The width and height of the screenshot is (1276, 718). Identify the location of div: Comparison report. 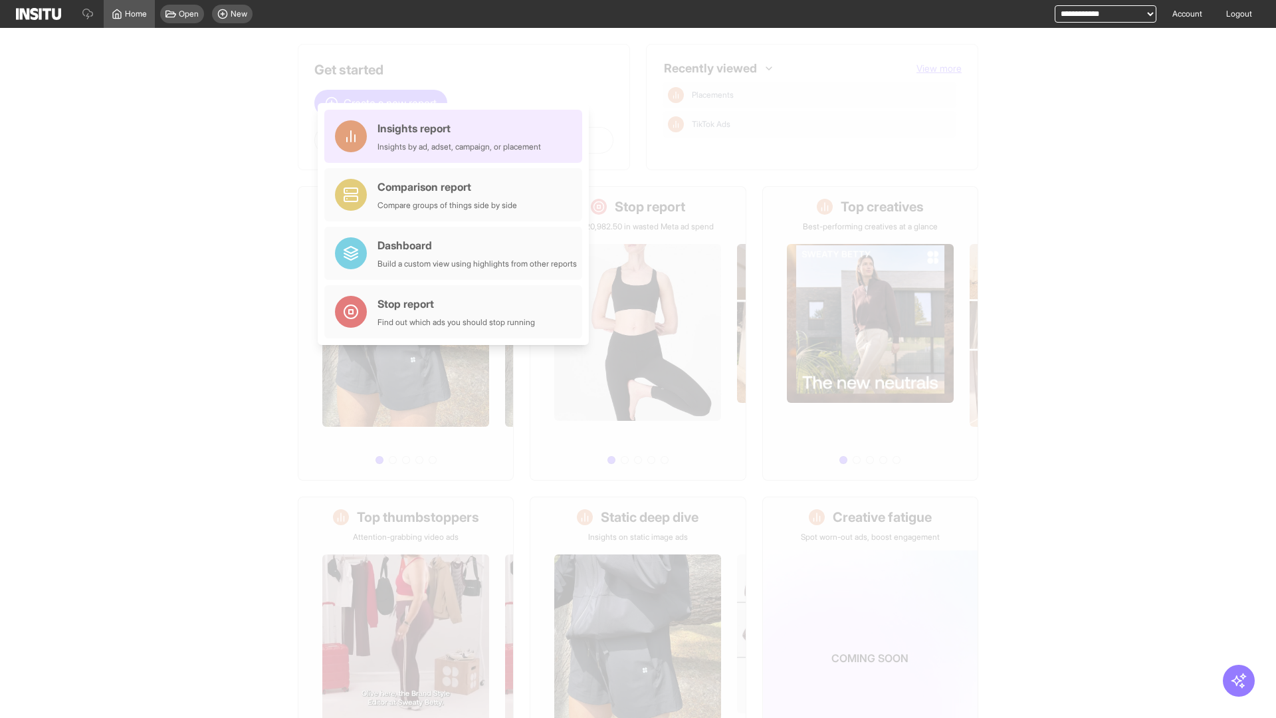
(447, 187).